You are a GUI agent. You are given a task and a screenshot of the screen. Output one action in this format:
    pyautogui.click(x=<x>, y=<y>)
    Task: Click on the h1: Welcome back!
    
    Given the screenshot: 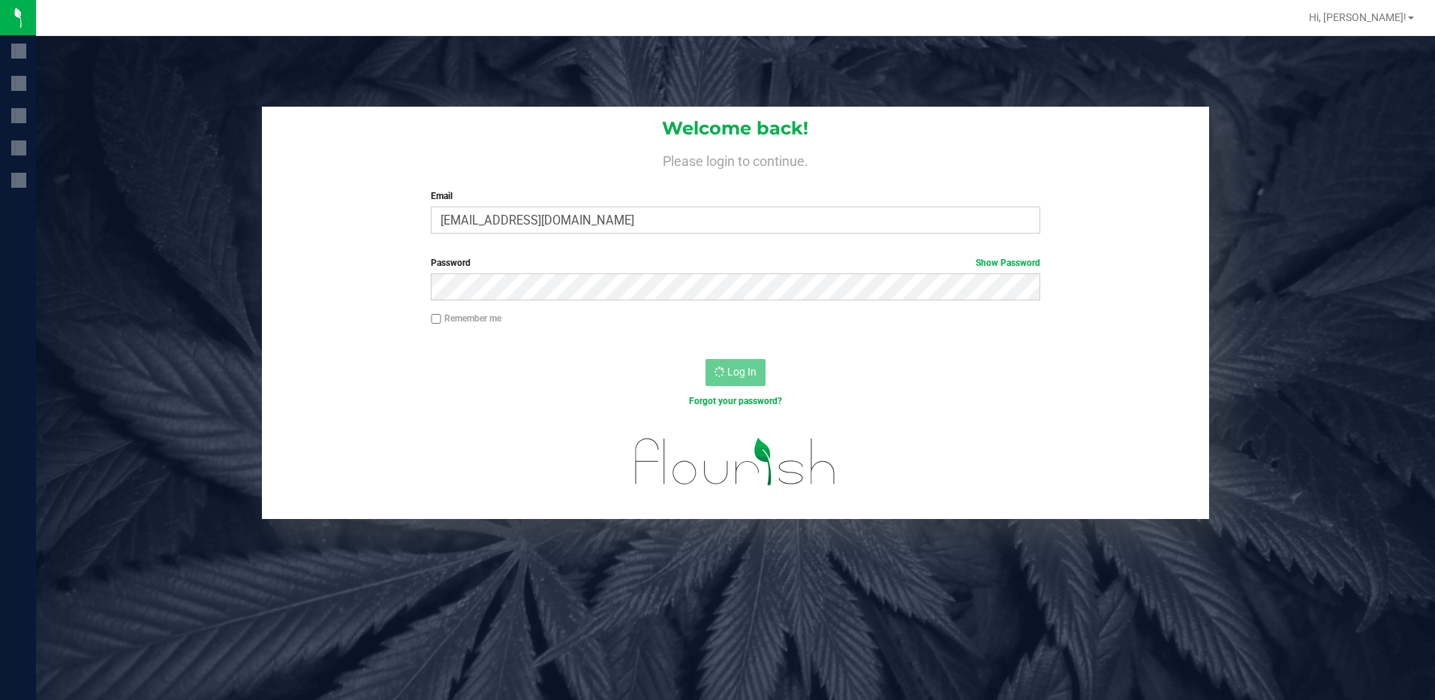 What is the action you would take?
    pyautogui.click(x=736, y=128)
    